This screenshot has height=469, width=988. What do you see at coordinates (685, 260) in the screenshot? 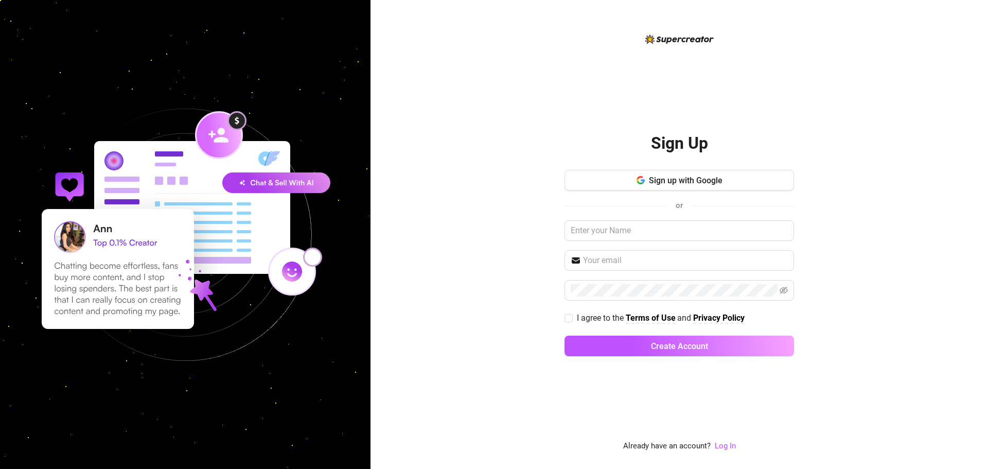
I see `input: Your email` at bounding box center [685, 260].